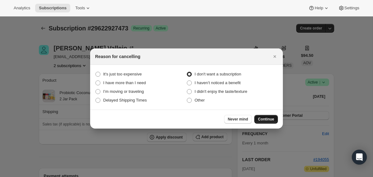  Describe the element at coordinates (349, 8) in the screenshot. I see `button: Settings` at that location.